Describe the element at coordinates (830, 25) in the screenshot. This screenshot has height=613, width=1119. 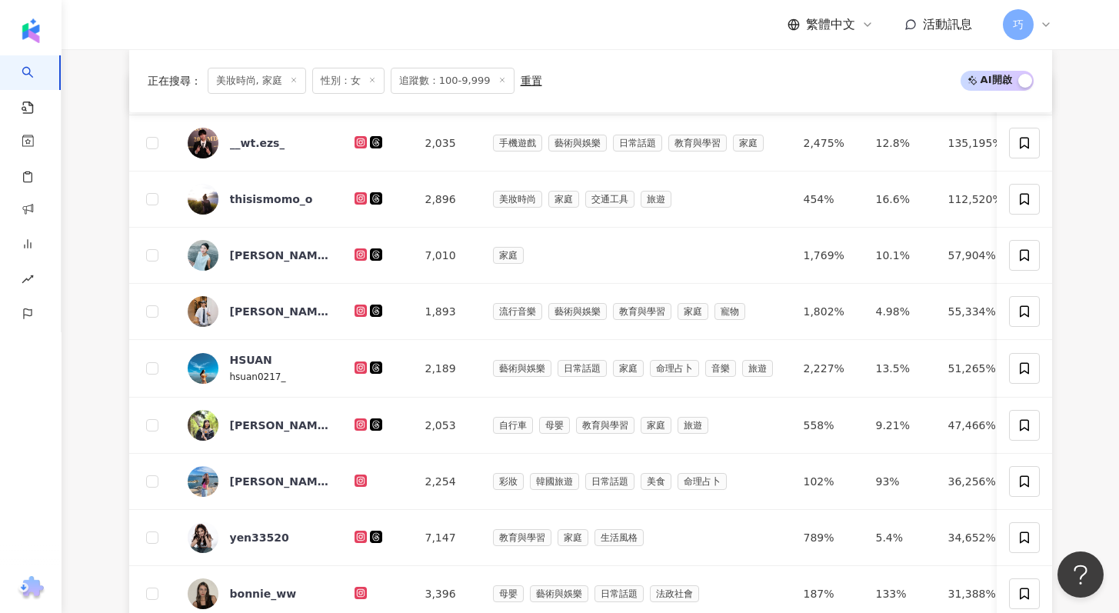
I see `span: 繁體中文` at that location.